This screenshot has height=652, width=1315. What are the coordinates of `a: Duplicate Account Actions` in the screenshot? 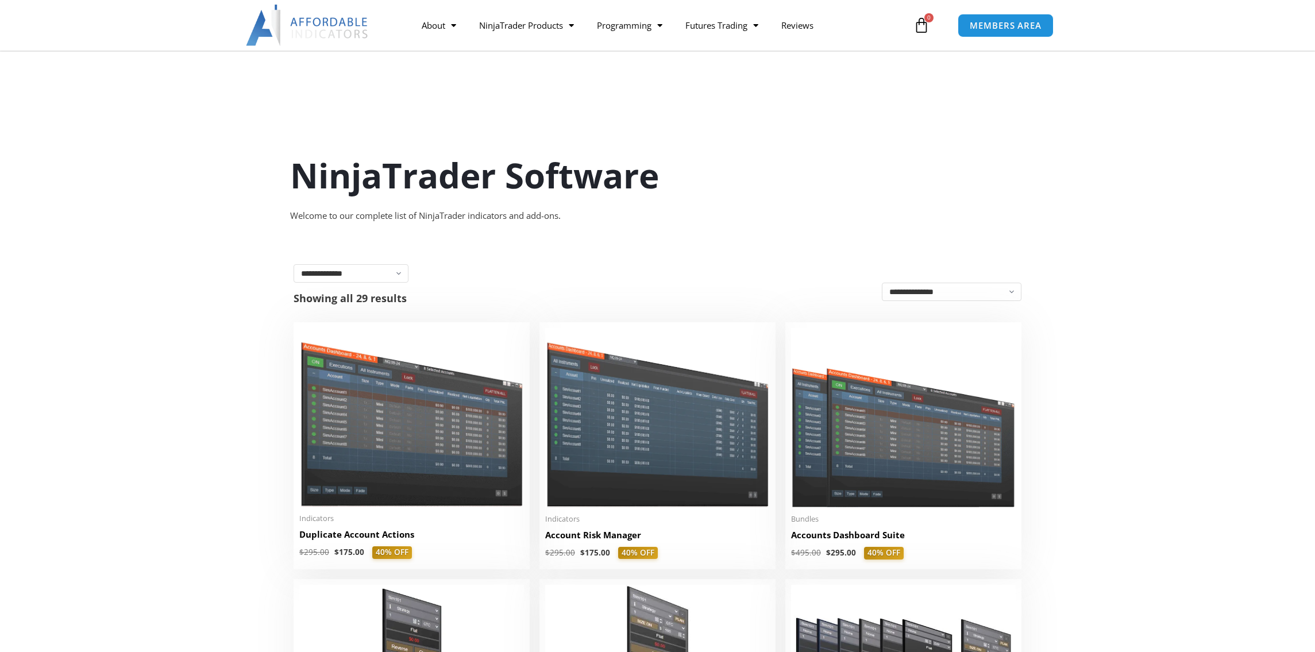 It's located at (411, 537).